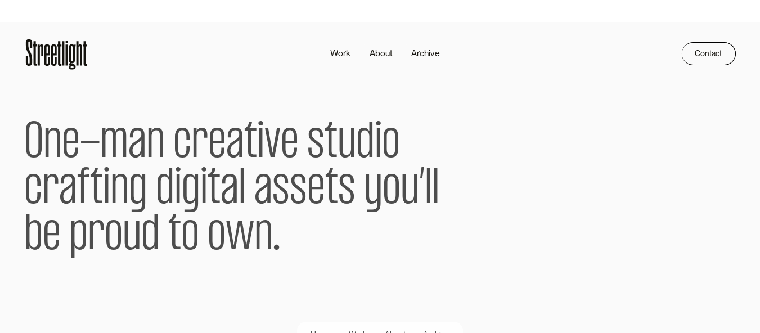 The width and height of the screenshot is (760, 333). What do you see at coordinates (341, 54) in the screenshot?
I see `a: Work` at bounding box center [341, 54].